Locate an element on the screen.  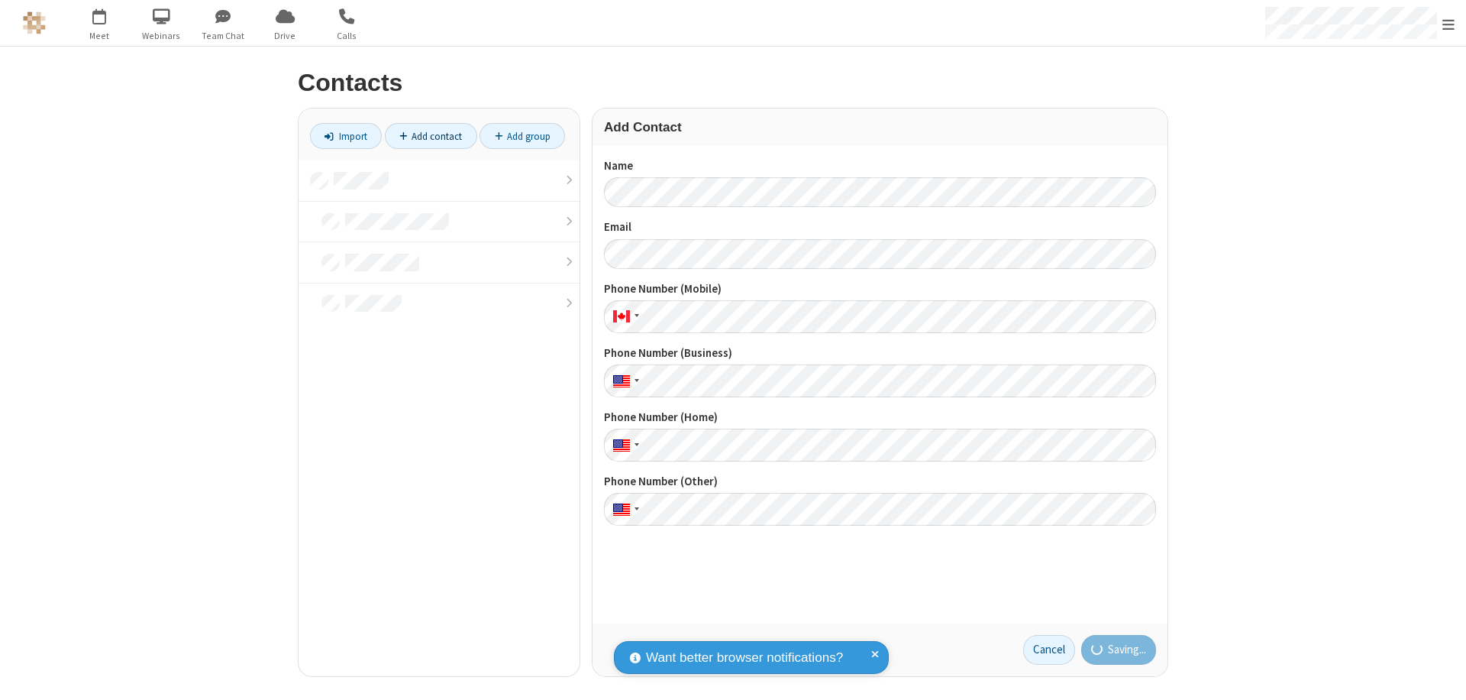
span: Webinars is located at coordinates (161, 36).